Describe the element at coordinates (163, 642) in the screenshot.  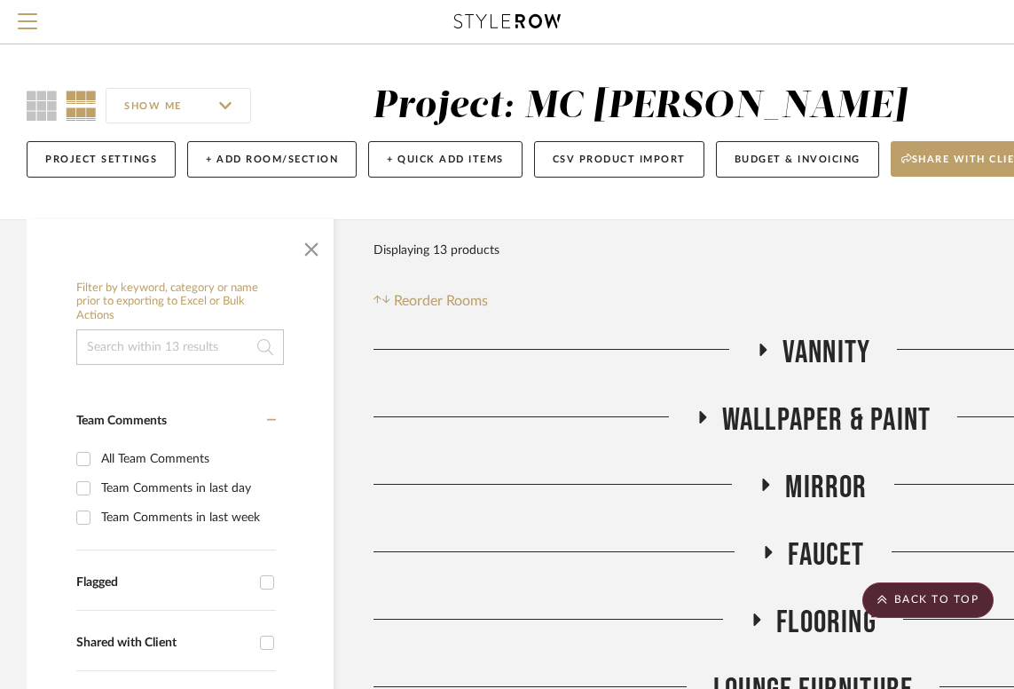
I see `div: Shared with Client` at that location.